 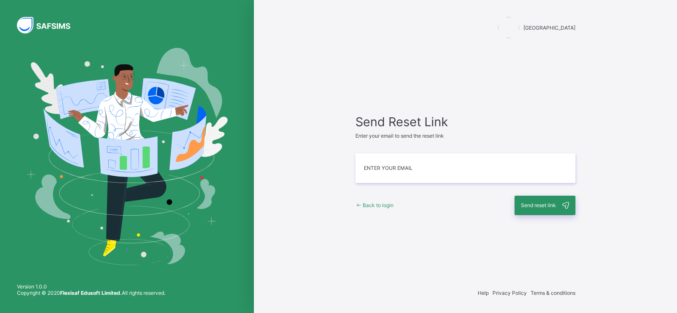 What do you see at coordinates (375, 205) in the screenshot?
I see `a: Back to login` at bounding box center [375, 205].